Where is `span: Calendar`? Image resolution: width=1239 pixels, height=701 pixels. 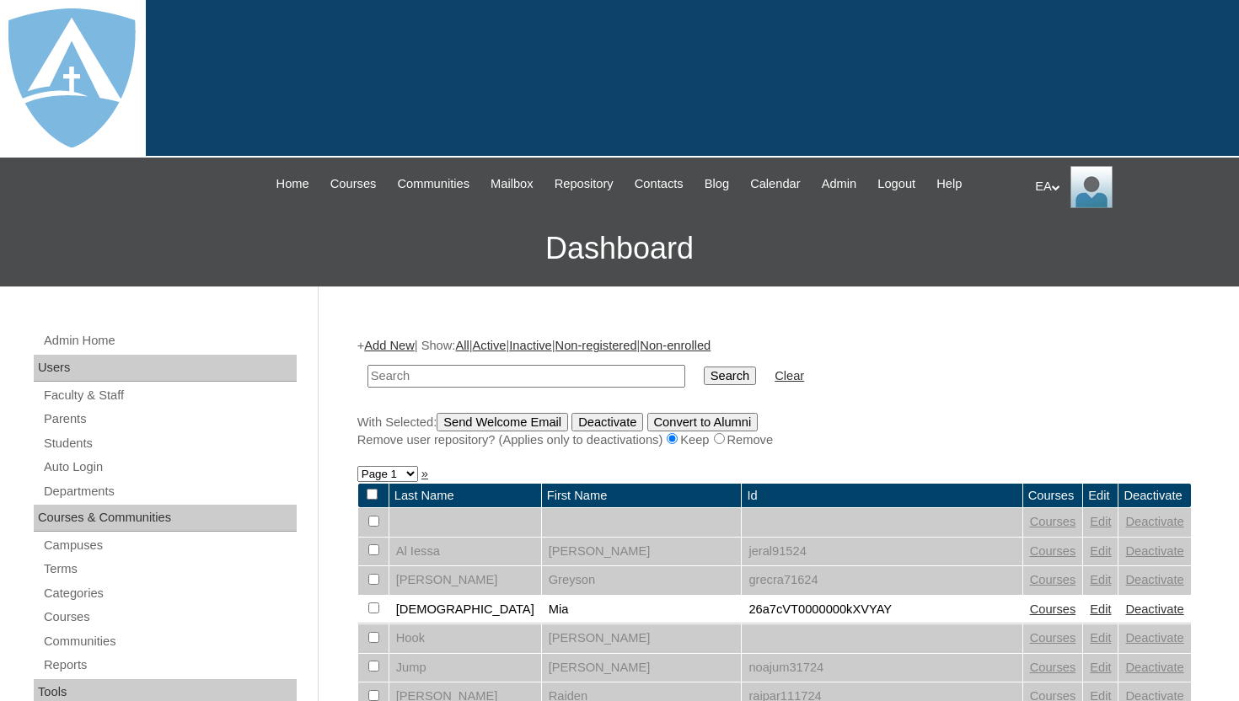
span: Calendar is located at coordinates (775, 184).